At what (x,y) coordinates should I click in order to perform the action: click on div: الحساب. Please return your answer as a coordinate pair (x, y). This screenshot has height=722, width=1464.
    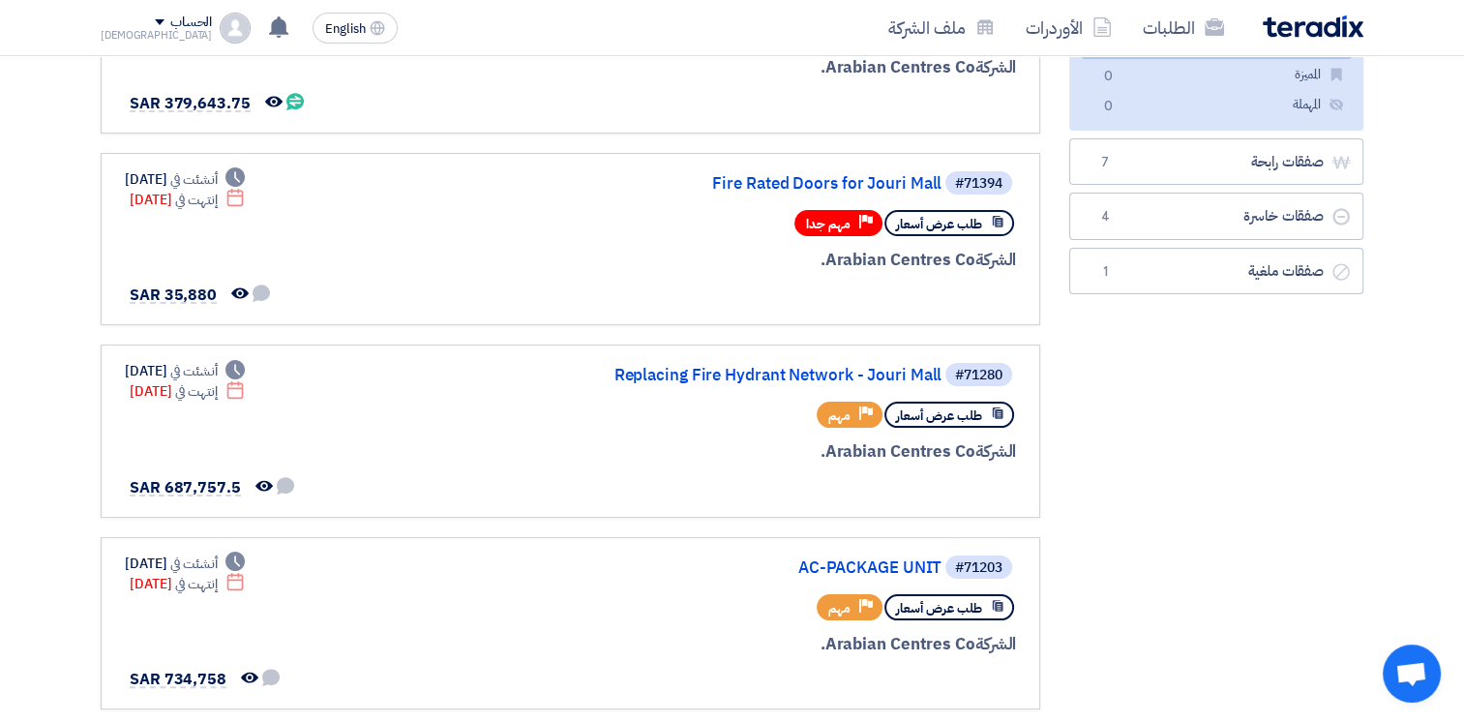
    Looking at the image, I should click on (191, 22).